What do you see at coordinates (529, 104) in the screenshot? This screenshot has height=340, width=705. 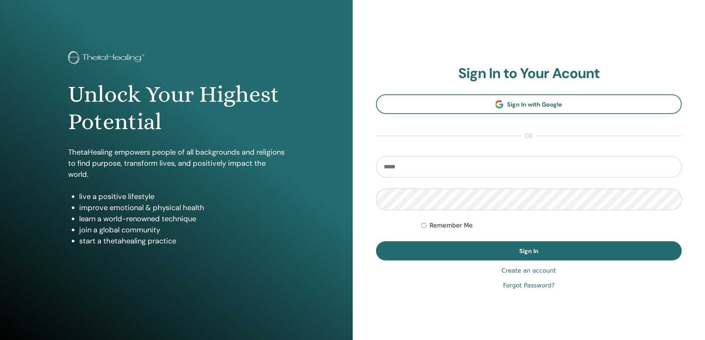 I see `a: Sign In with Google` at bounding box center [529, 104].